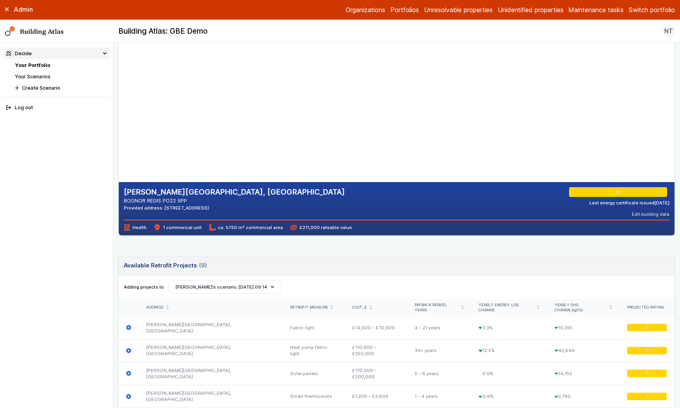 This screenshot has width=680, height=408. What do you see at coordinates (629, 203) in the screenshot?
I see `div: Last energy certificate issued` at bounding box center [629, 203].